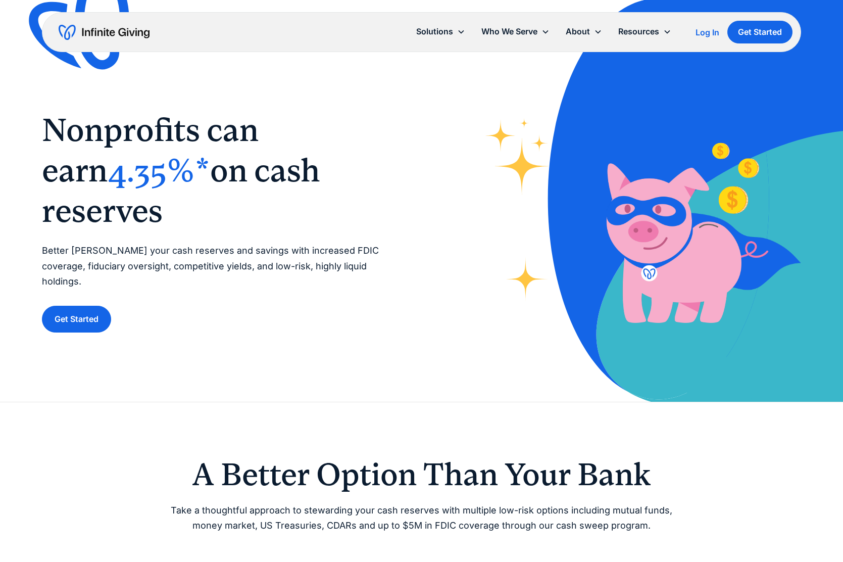 The image size is (843, 562). Describe the element at coordinates (707, 32) in the screenshot. I see `div: Log In` at that location.